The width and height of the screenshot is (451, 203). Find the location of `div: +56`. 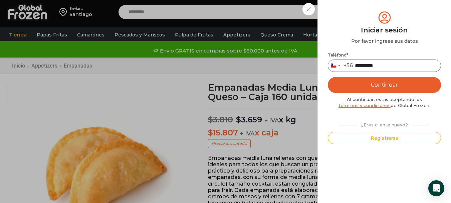

div: +56 is located at coordinates (348, 65).